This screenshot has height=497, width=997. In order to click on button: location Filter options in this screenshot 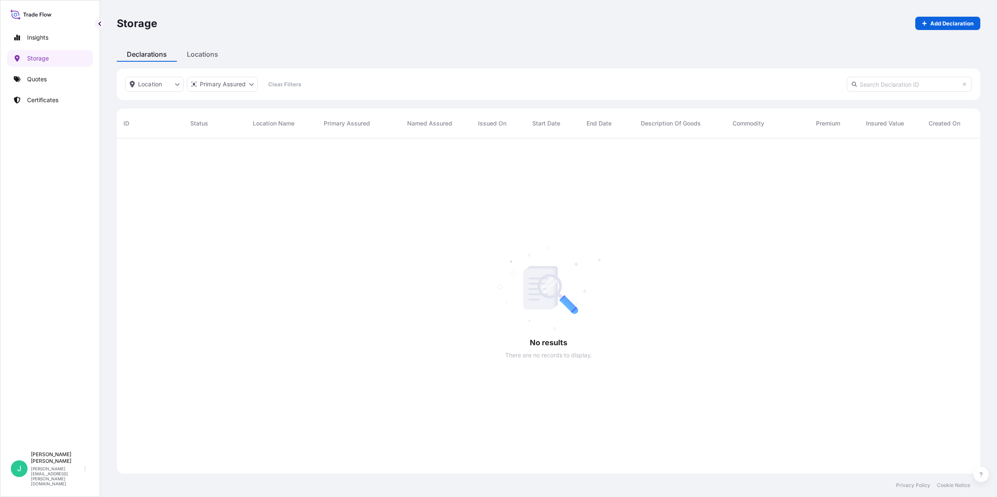, I will do `click(154, 84)`.